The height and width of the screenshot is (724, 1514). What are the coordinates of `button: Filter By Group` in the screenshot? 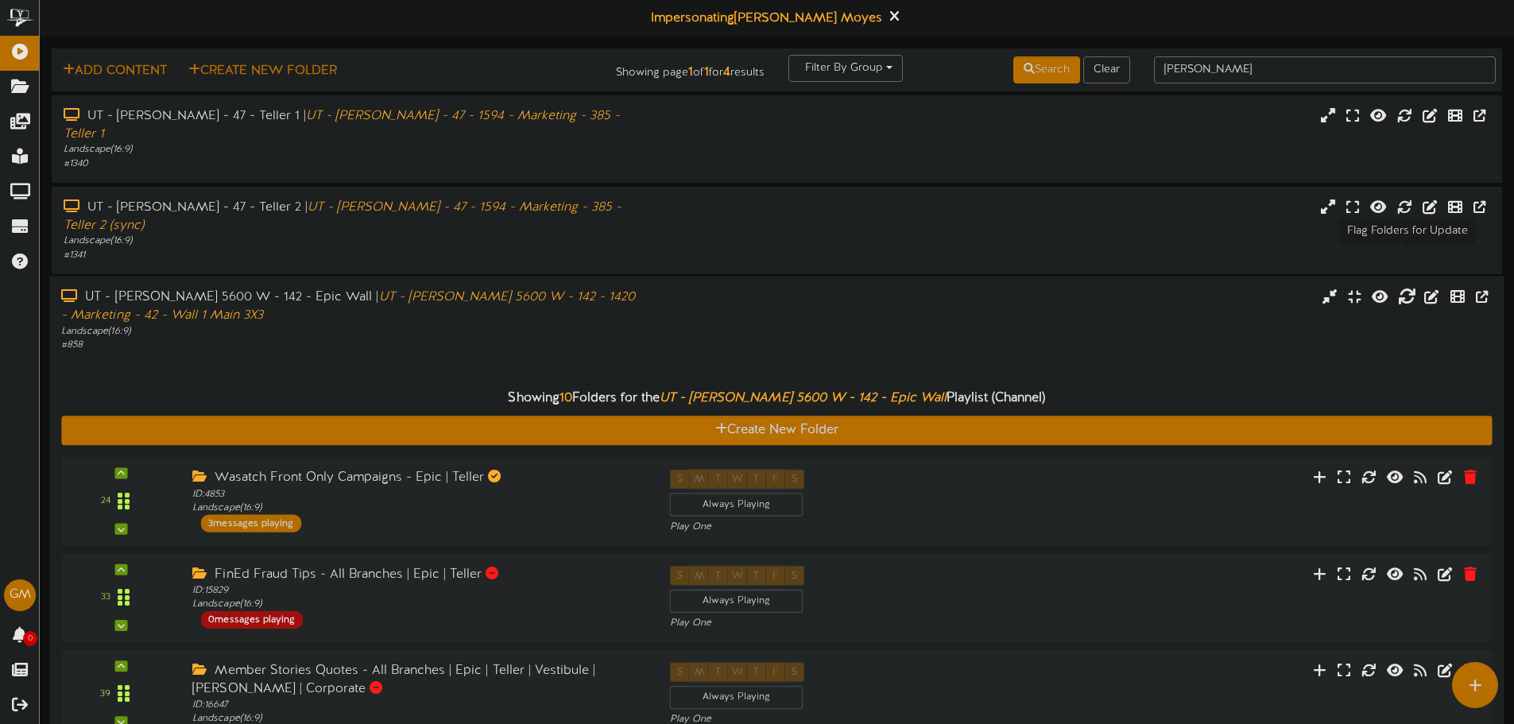 It's located at (846, 68).